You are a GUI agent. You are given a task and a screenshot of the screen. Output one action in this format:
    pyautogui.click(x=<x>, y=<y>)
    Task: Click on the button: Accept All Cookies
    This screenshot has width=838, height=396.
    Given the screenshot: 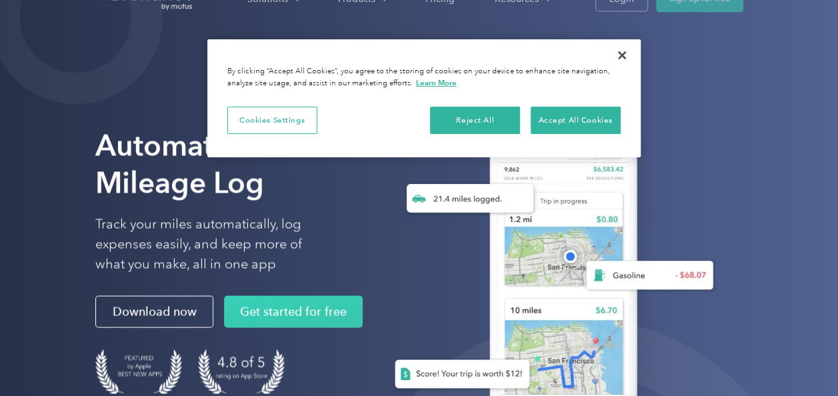 What is the action you would take?
    pyautogui.click(x=575, y=121)
    